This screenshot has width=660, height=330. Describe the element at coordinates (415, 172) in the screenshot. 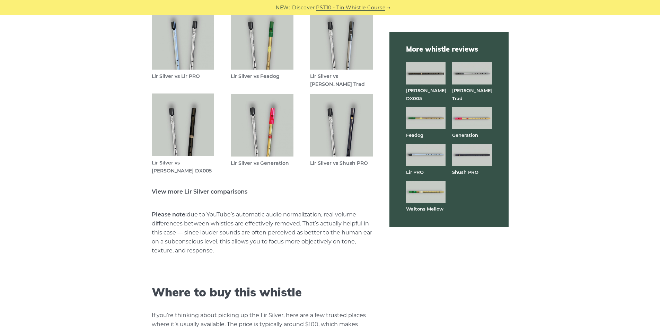

I see `a: Lir PRO` at that location.